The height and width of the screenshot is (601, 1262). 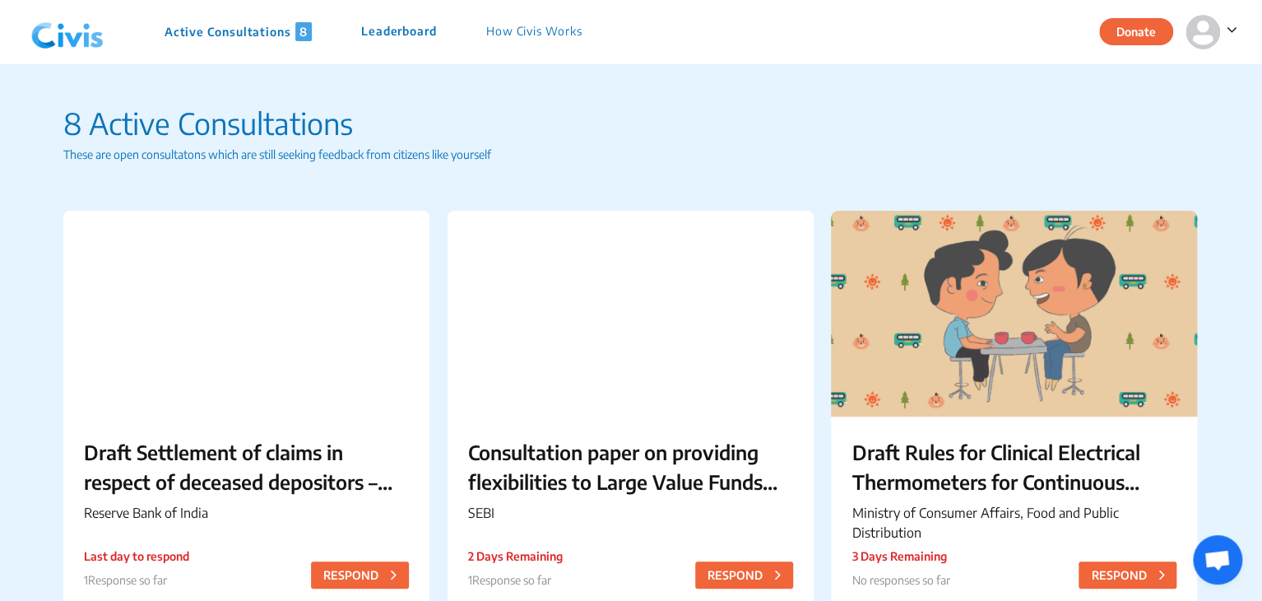 What do you see at coordinates (1136, 31) in the screenshot?
I see `button: Donate` at bounding box center [1136, 31].